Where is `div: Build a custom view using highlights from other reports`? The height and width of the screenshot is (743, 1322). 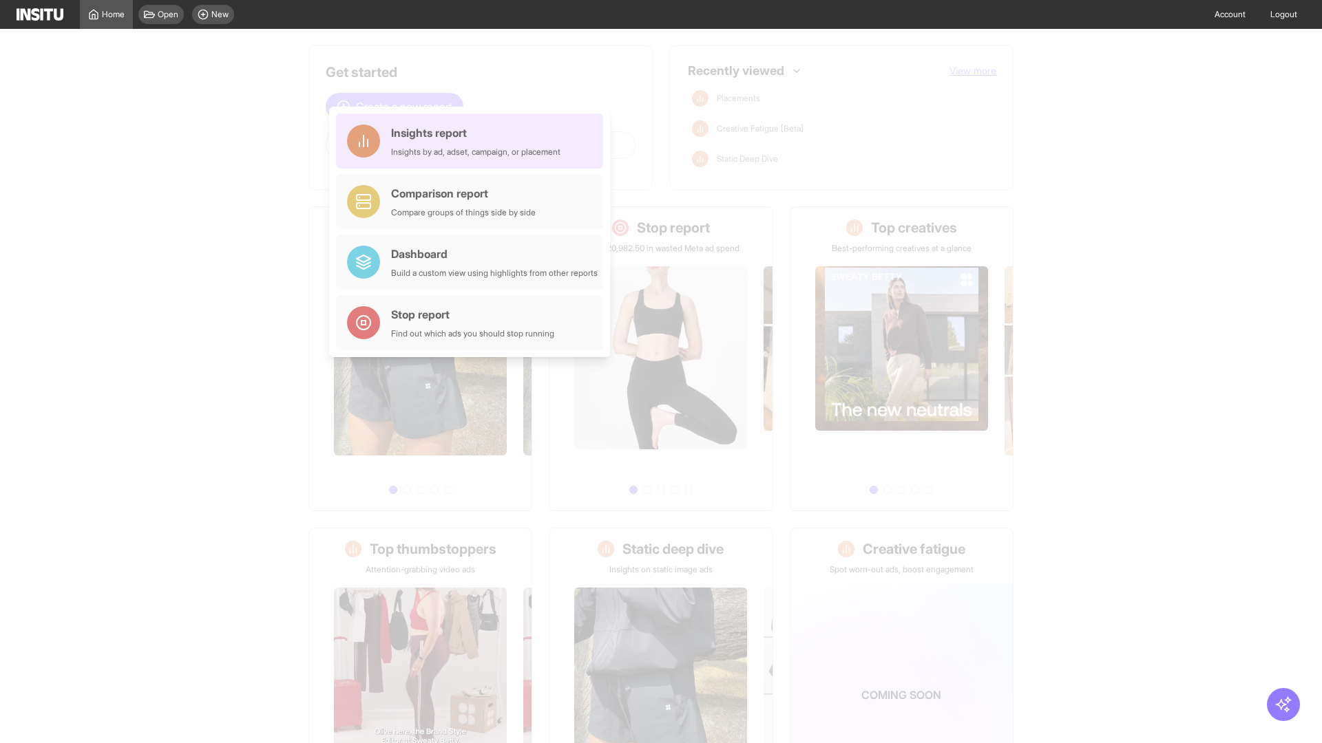 div: Build a custom view using highlights from other reports is located at coordinates (494, 273).